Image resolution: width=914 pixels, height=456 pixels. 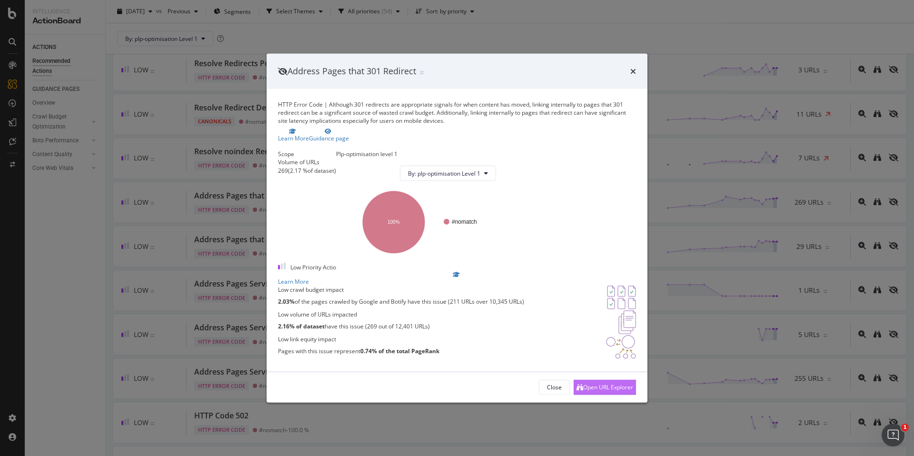 What do you see at coordinates (358, 351) in the screenshot?
I see `p: Pages with this issue represent` at bounding box center [358, 351].